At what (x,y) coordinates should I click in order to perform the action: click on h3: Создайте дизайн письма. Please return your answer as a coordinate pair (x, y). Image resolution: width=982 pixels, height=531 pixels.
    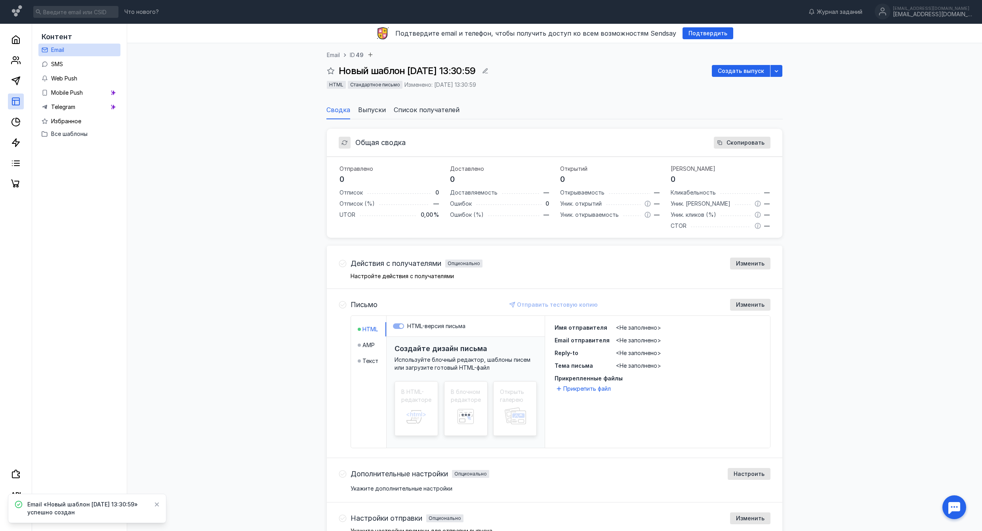
    Looking at the image, I should click on (441, 348).